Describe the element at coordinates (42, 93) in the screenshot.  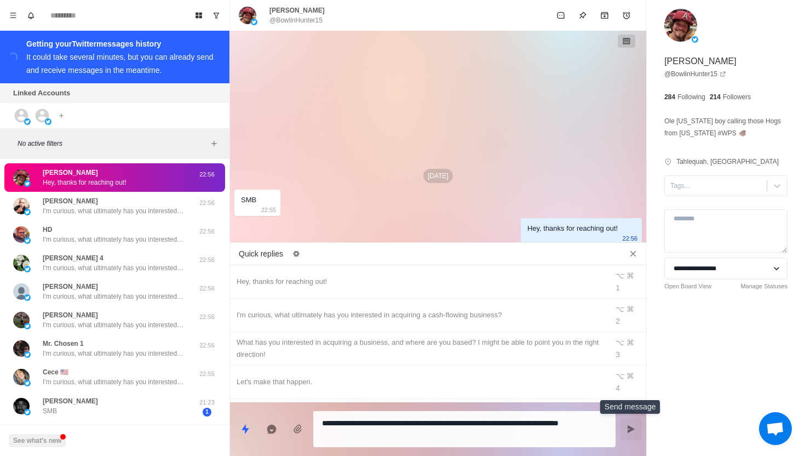
I see `p: Linked Accounts` at that location.